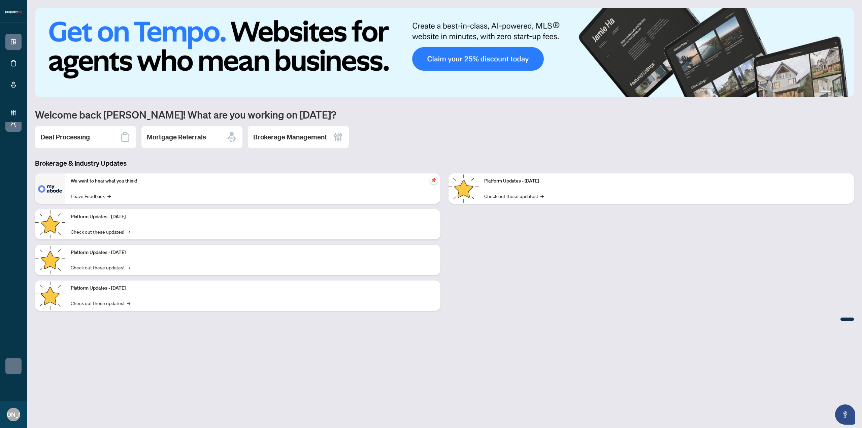  Describe the element at coordinates (13, 12) in the screenshot. I see `img: logo` at that location.